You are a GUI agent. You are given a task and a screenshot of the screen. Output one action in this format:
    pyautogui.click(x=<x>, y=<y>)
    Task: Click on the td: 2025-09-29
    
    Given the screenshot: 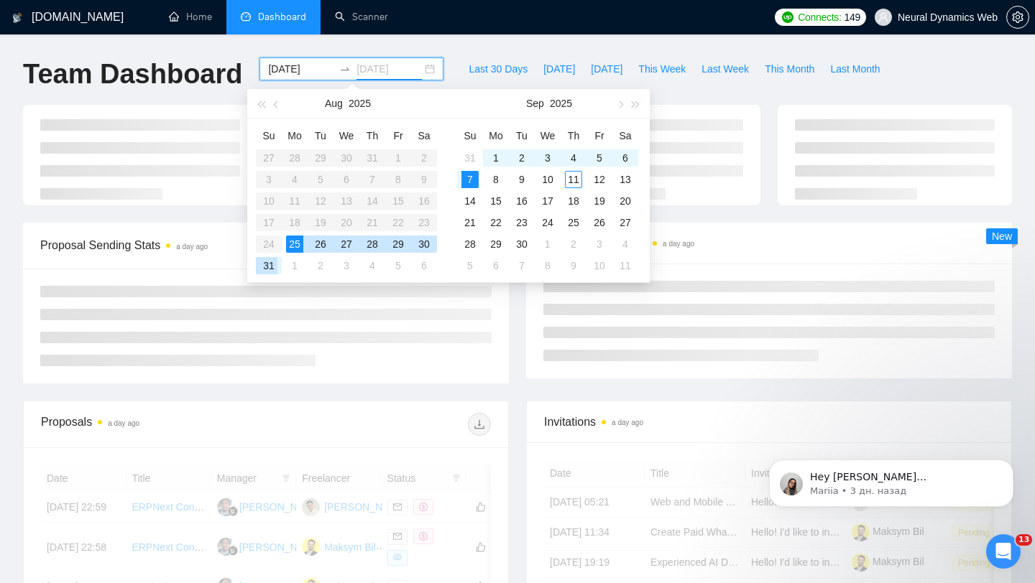 What is the action you would take?
    pyautogui.click(x=496, y=244)
    